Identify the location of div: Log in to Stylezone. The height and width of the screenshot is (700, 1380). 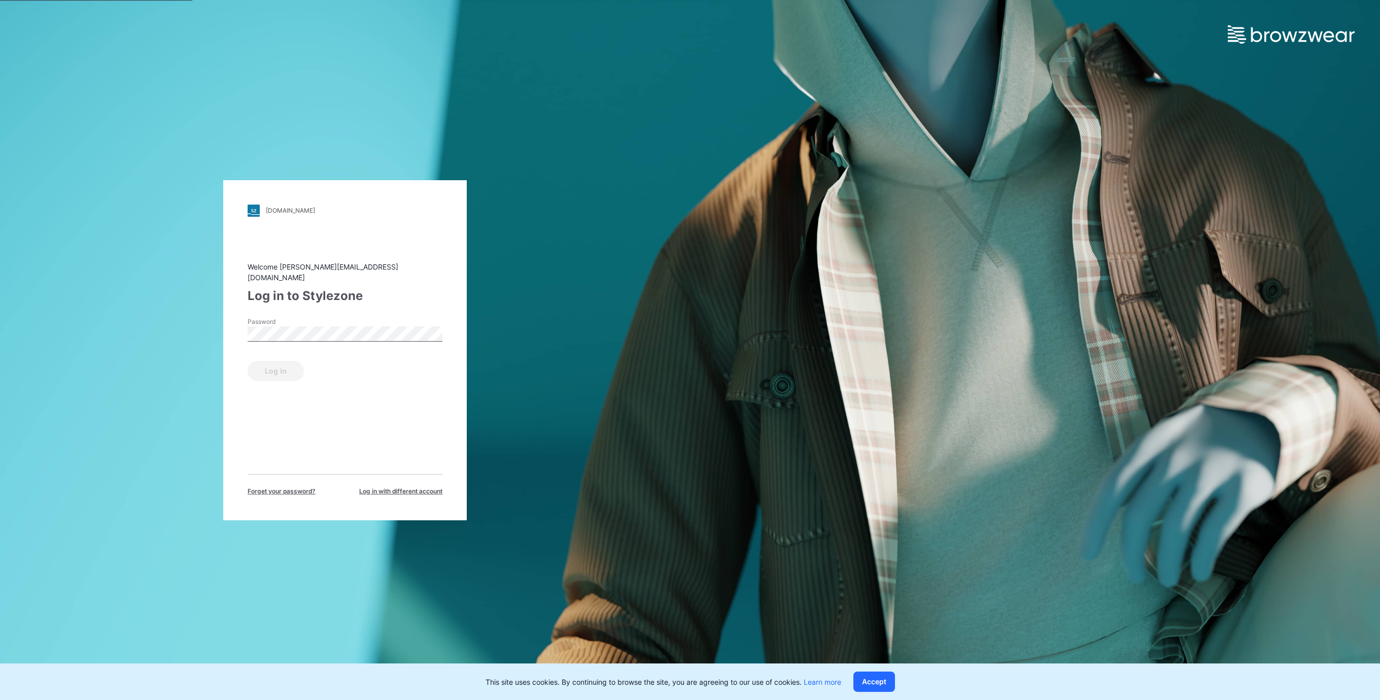
(345, 296).